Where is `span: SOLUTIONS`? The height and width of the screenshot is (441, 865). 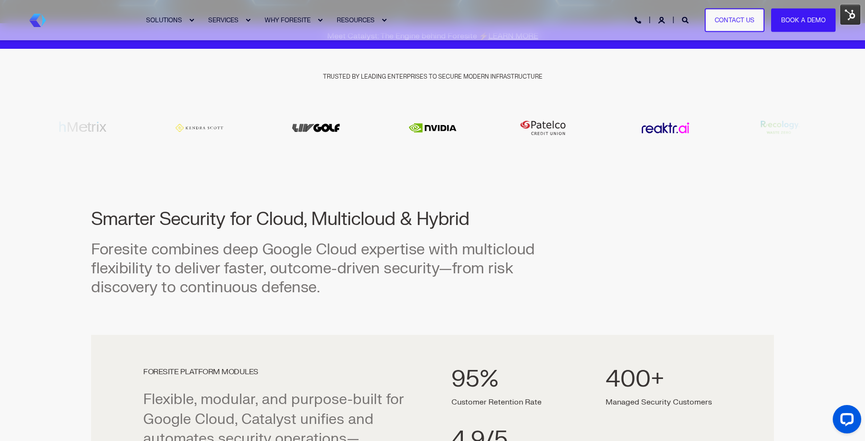
span: SOLUTIONS is located at coordinates (164, 20).